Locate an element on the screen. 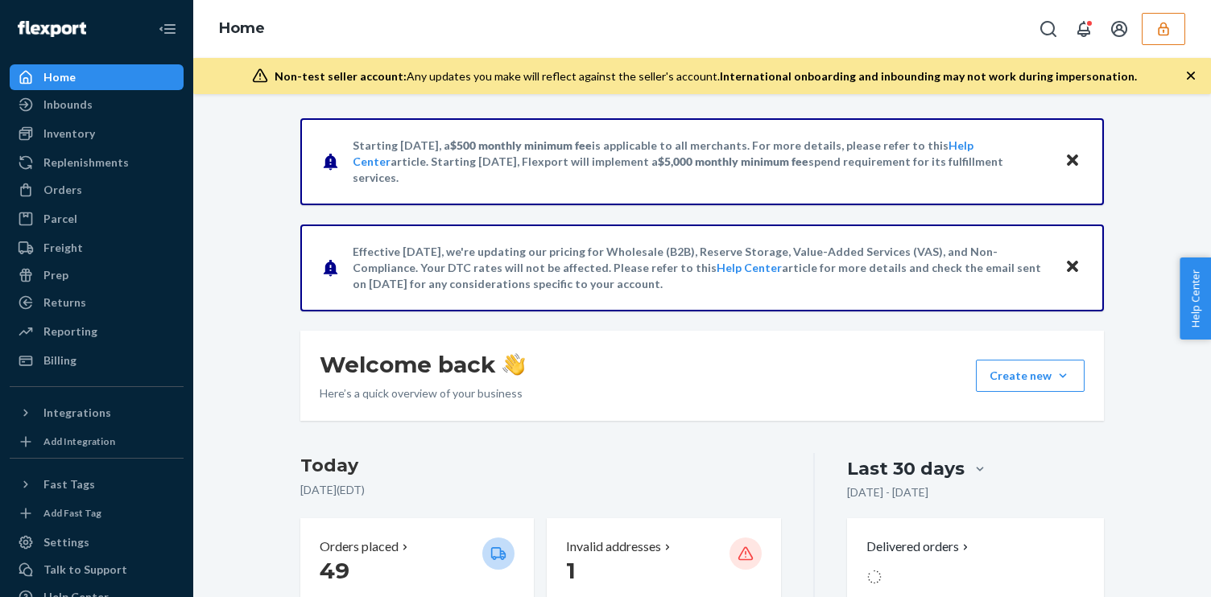  div: Reporting is located at coordinates (70, 332).